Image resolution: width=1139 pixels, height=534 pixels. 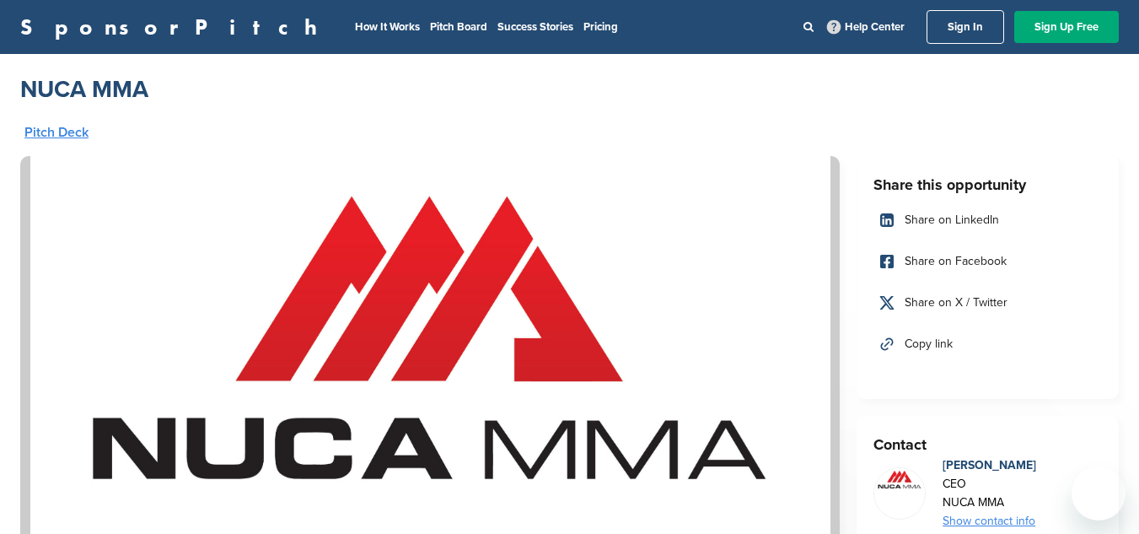 What do you see at coordinates (1067, 27) in the screenshot?
I see `a: Sign Up Free` at bounding box center [1067, 27].